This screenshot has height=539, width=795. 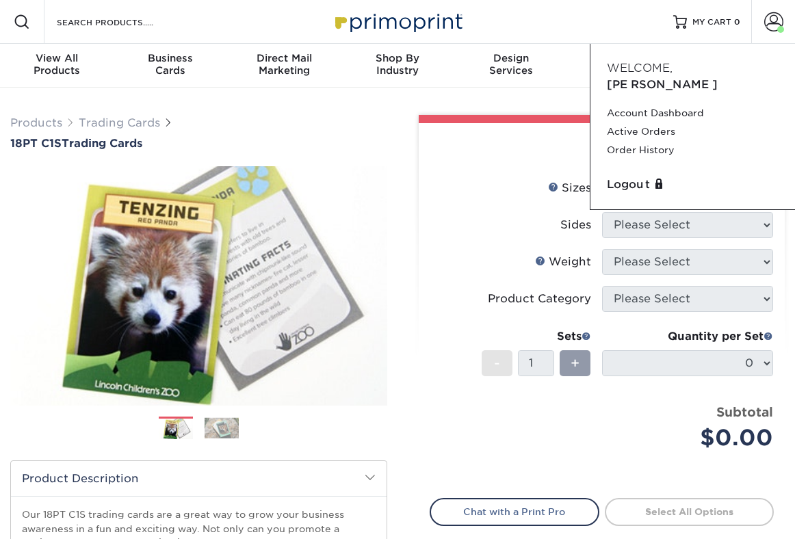 I want to click on div: Weight, so click(x=563, y=262).